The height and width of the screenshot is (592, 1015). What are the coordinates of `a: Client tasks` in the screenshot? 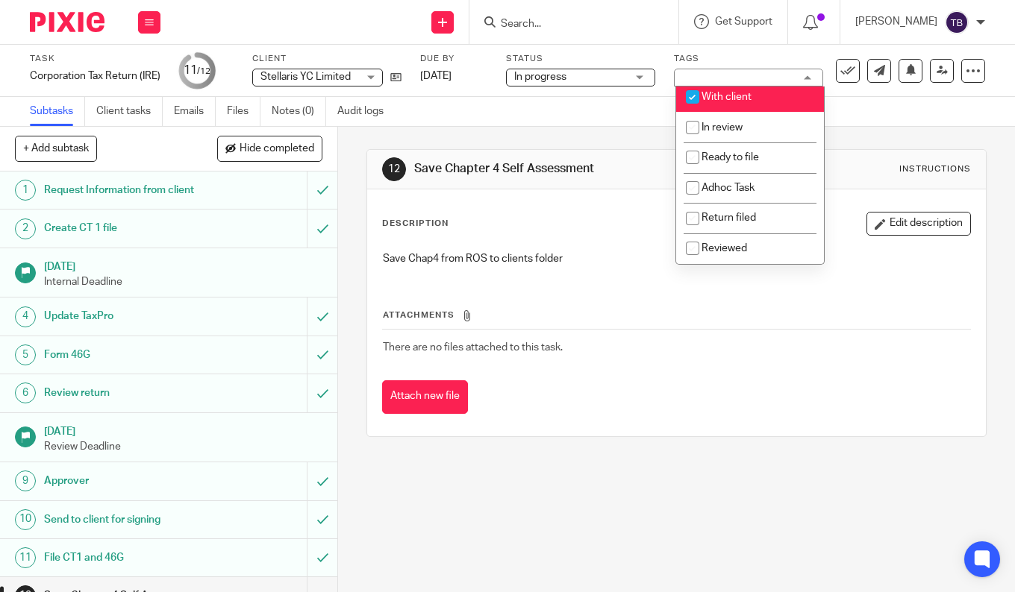 It's located at (129, 111).